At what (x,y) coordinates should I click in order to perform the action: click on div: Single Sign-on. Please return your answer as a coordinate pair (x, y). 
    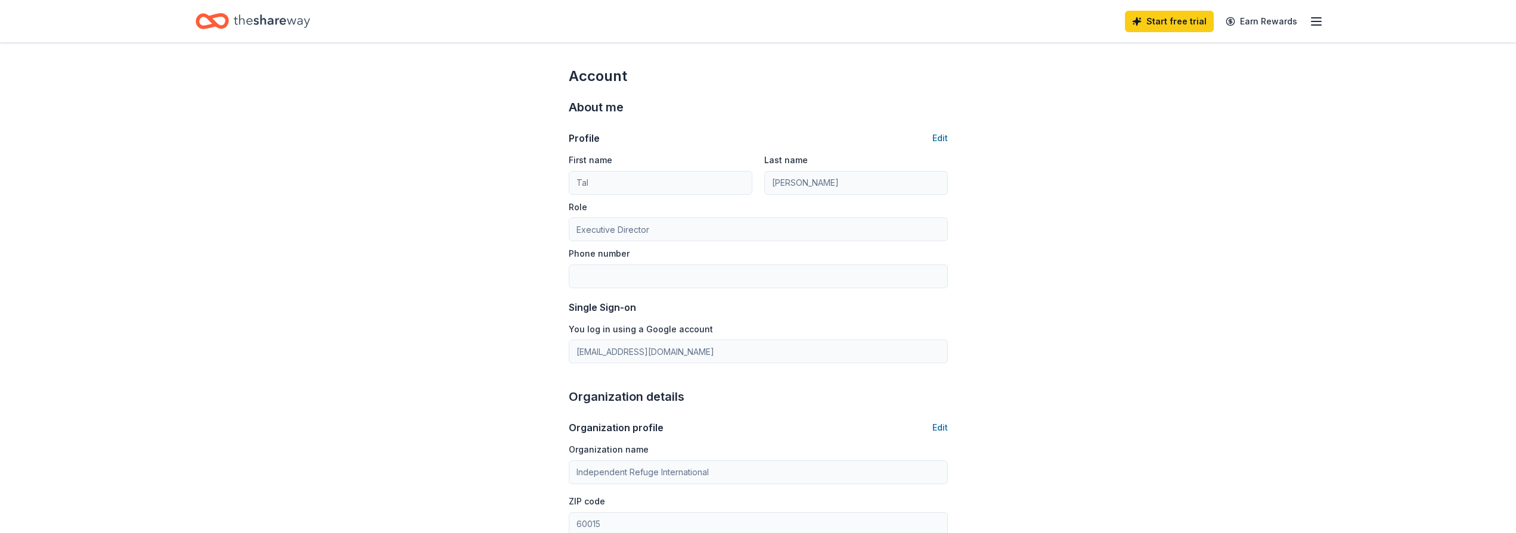
    Looking at the image, I should click on (758, 308).